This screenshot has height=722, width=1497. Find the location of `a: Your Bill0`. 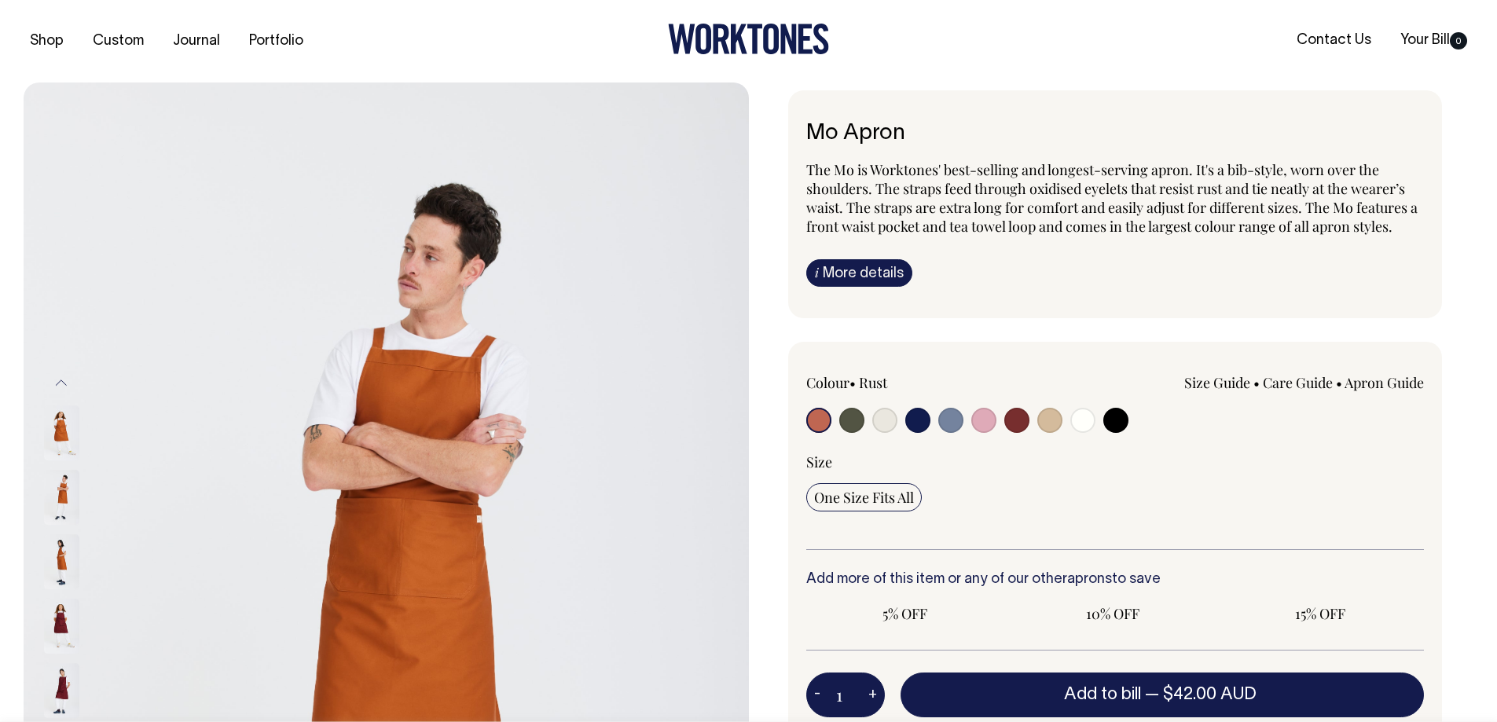

a: Your Bill0 is located at coordinates (1433, 40).